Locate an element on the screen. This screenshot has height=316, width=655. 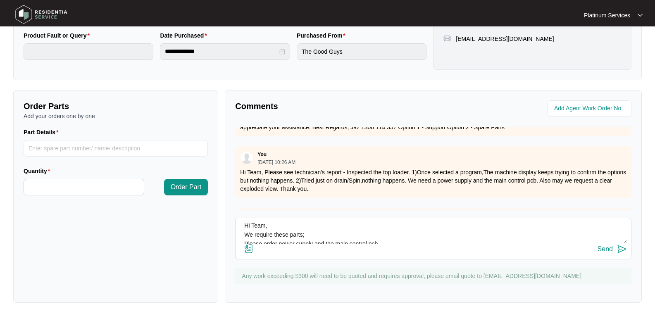
p: Order Parts is located at coordinates (116, 106).